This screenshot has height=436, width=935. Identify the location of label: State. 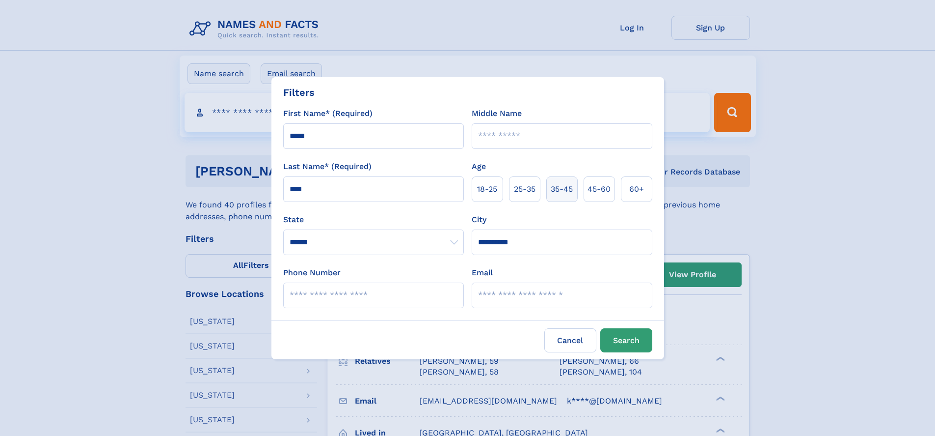
(374, 219).